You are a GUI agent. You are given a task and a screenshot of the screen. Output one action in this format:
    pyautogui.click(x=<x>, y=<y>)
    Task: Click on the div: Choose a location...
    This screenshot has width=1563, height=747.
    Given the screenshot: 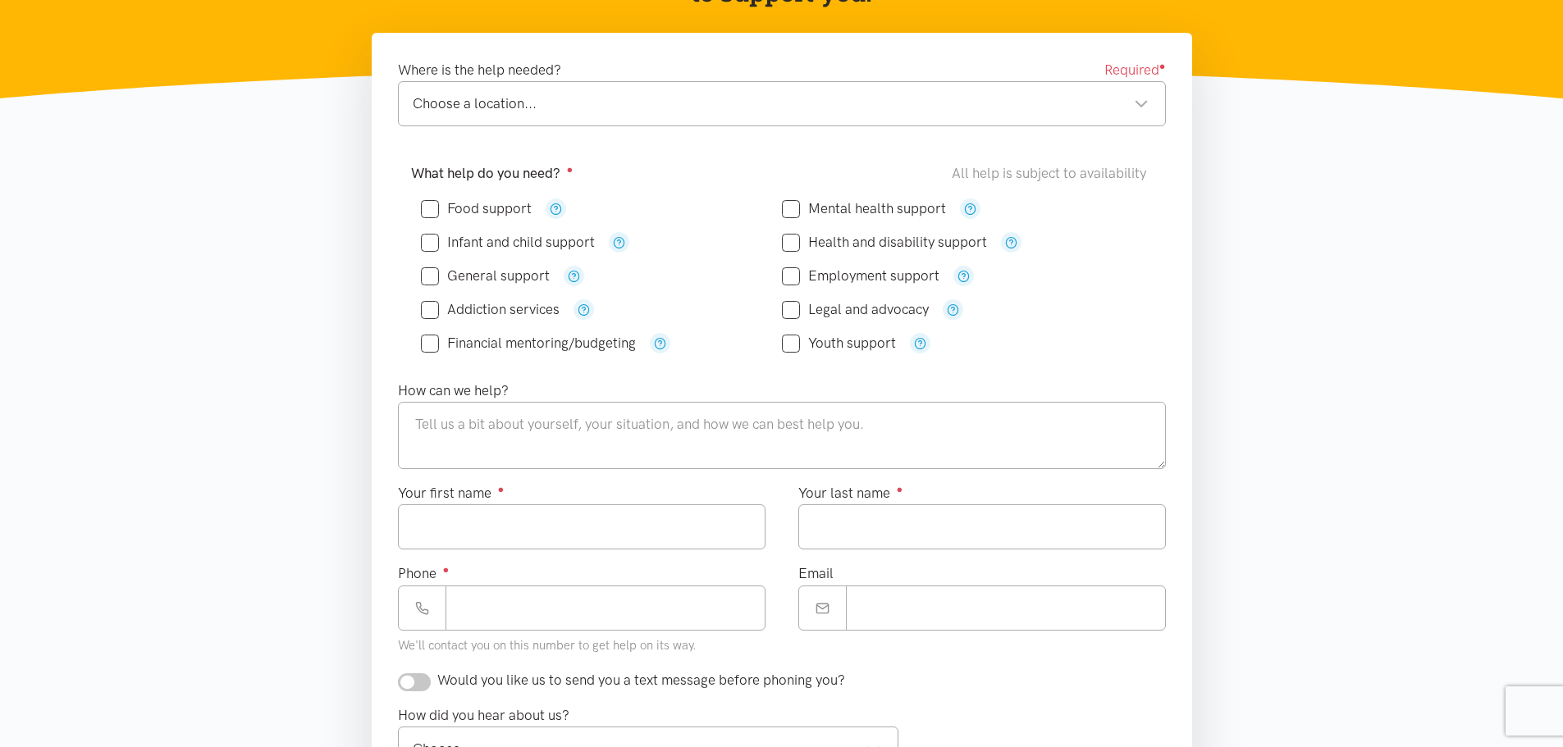 What is the action you would take?
    pyautogui.click(x=780, y=103)
    